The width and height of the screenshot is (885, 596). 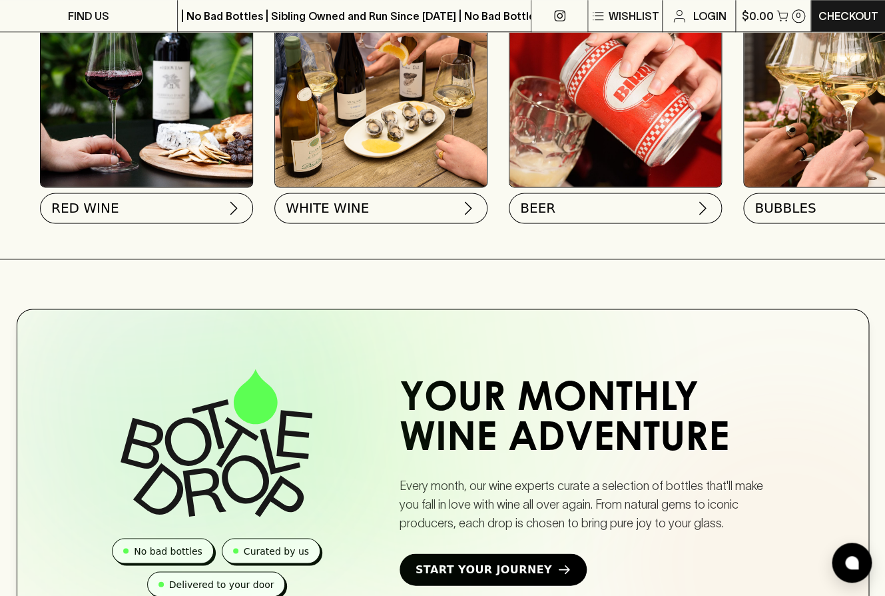 I want to click on span: WHITE WINE, so click(x=327, y=208).